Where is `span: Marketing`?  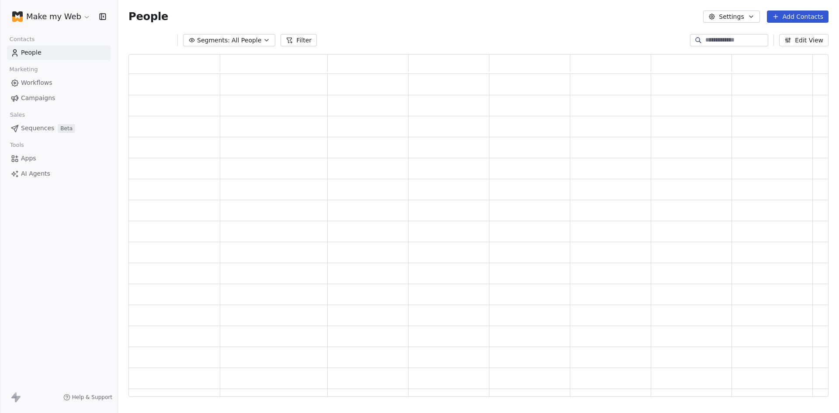 span: Marketing is located at coordinates (24, 69).